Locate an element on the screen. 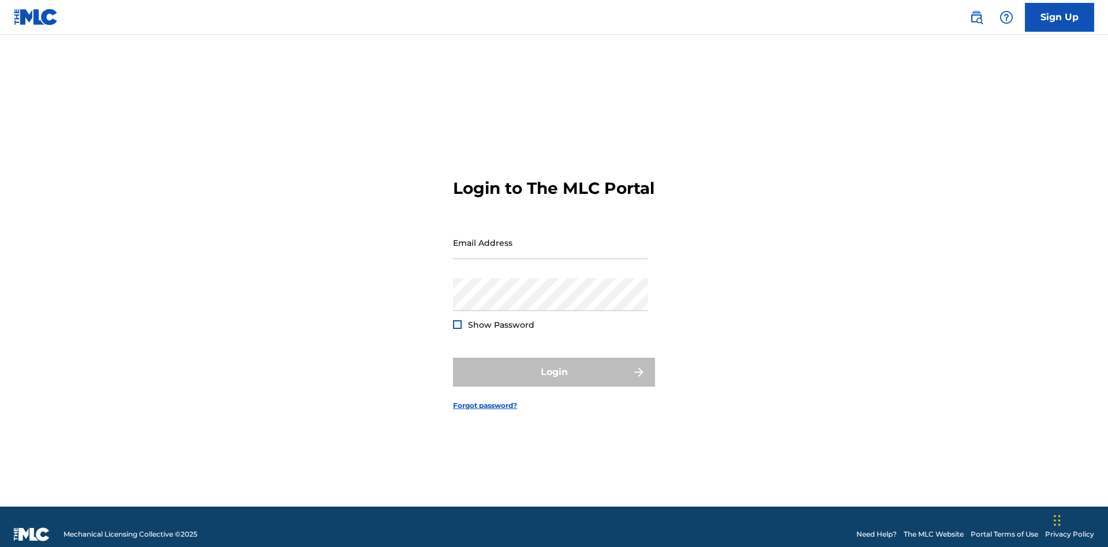  span: Mechanical Licensing Collective © 2025 is located at coordinates (130, 534).